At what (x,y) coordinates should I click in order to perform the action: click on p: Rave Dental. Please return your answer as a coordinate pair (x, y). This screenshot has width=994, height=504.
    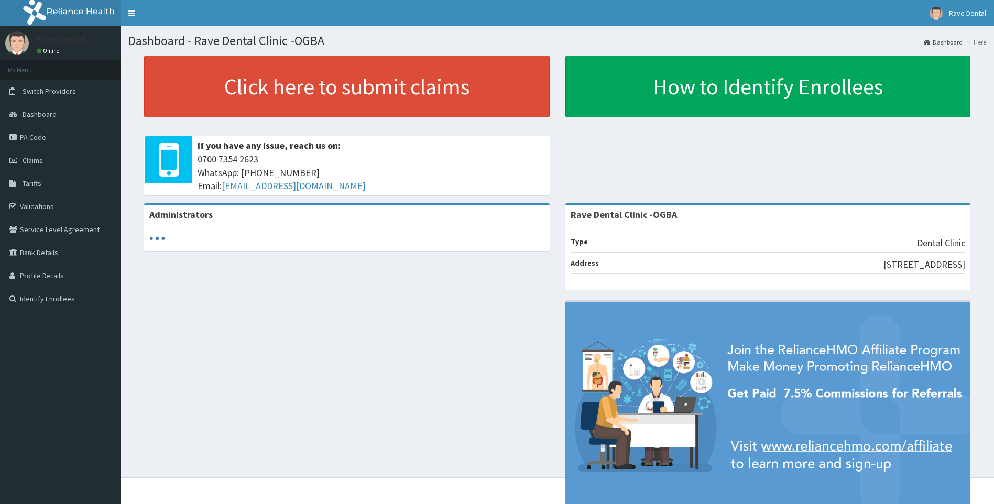
    Looking at the image, I should click on (61, 39).